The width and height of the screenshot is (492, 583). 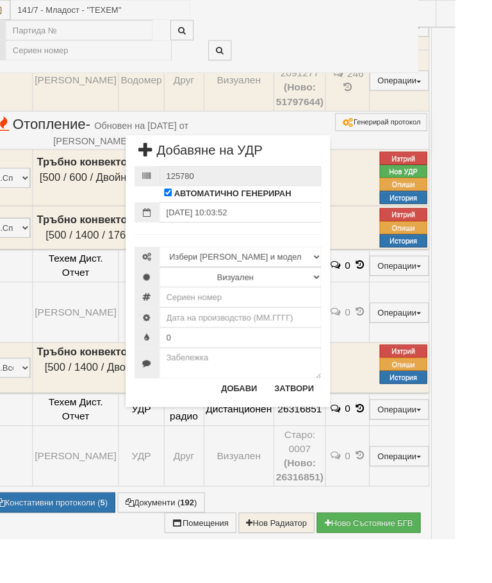 I want to click on input: Дата на производство (ММ.ГГГГ), so click(x=260, y=343).